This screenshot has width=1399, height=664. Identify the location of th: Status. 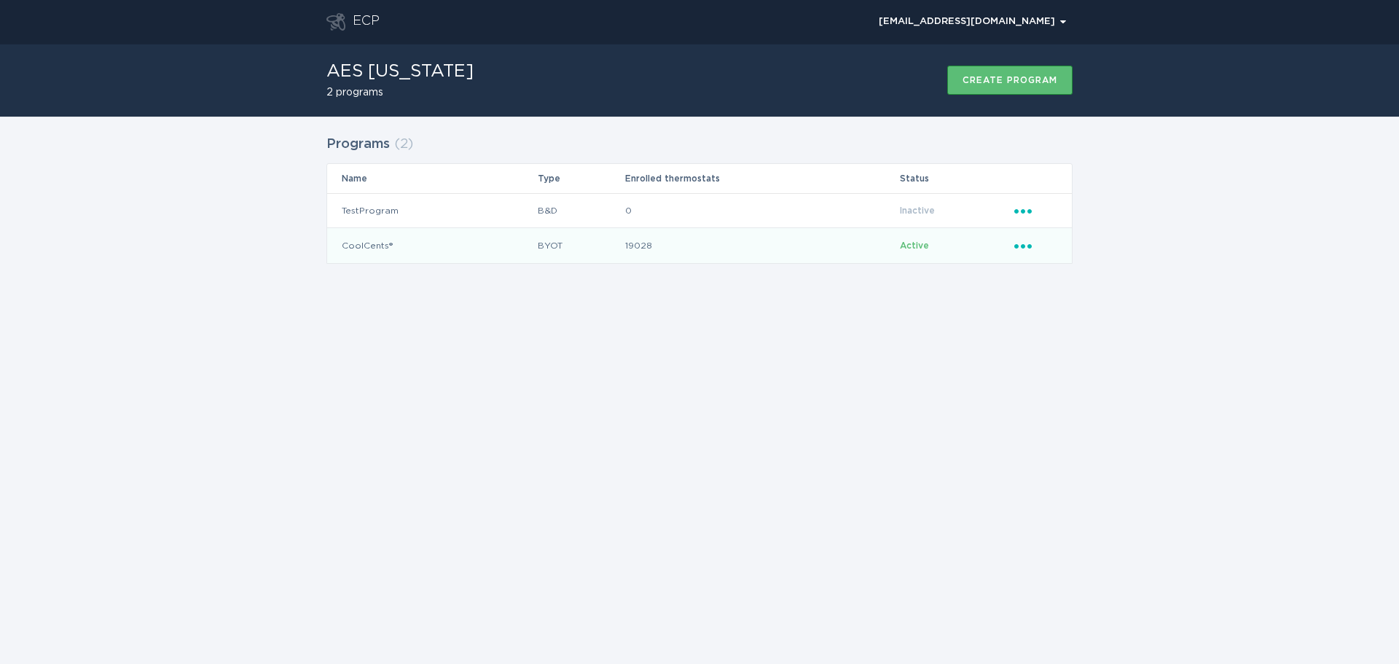
(956, 179).